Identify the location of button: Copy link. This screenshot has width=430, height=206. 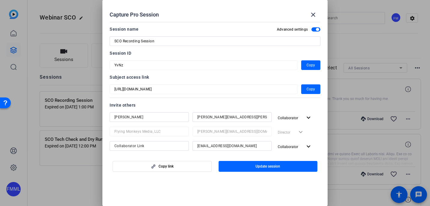
(162, 166).